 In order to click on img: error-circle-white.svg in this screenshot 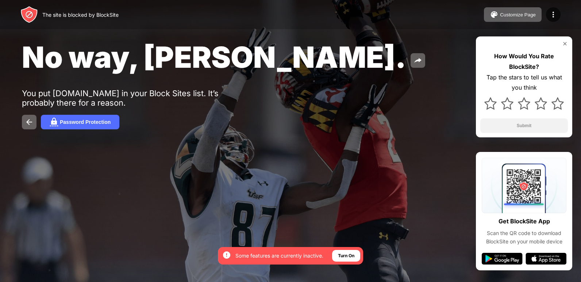, I will do `click(227, 255)`.